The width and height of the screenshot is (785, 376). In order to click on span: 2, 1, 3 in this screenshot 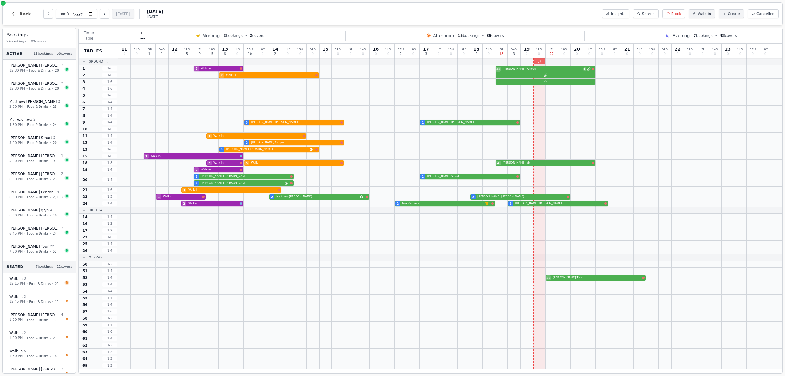, I will do `click(58, 197)`.